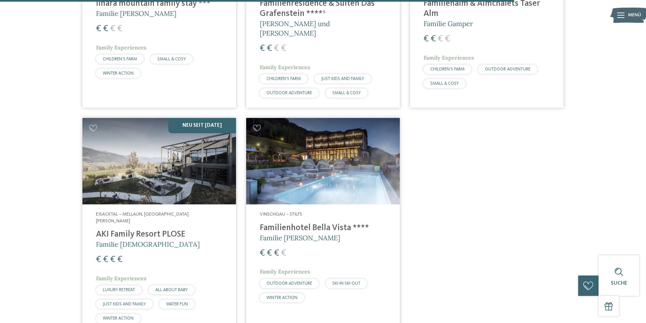 Image resolution: width=646 pixels, height=323 pixels. I want to click on span: ALL ABOUT BABY, so click(172, 290).